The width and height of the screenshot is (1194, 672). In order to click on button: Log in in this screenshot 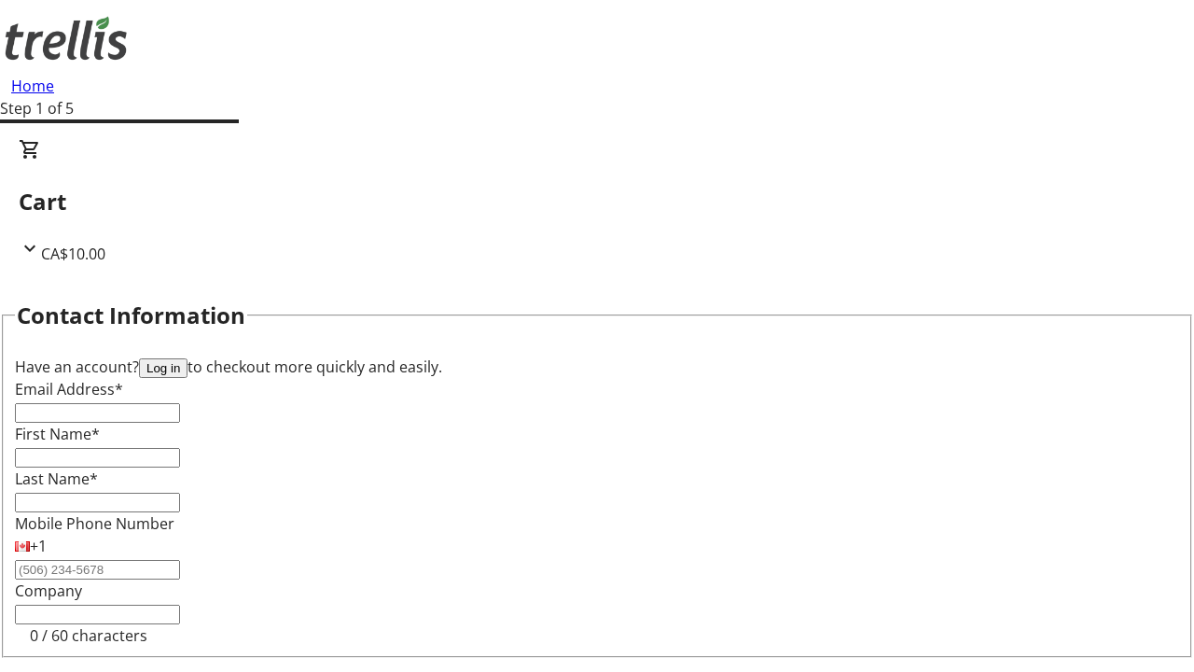, I will do `click(163, 368)`.